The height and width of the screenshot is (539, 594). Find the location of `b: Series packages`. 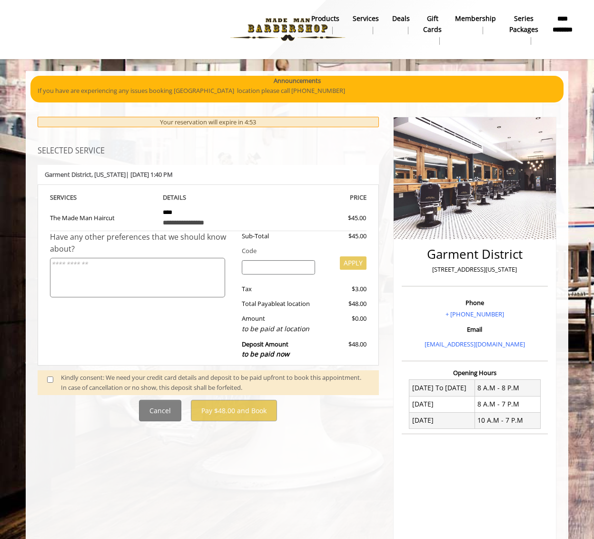

b: Series packages is located at coordinates (524, 24).